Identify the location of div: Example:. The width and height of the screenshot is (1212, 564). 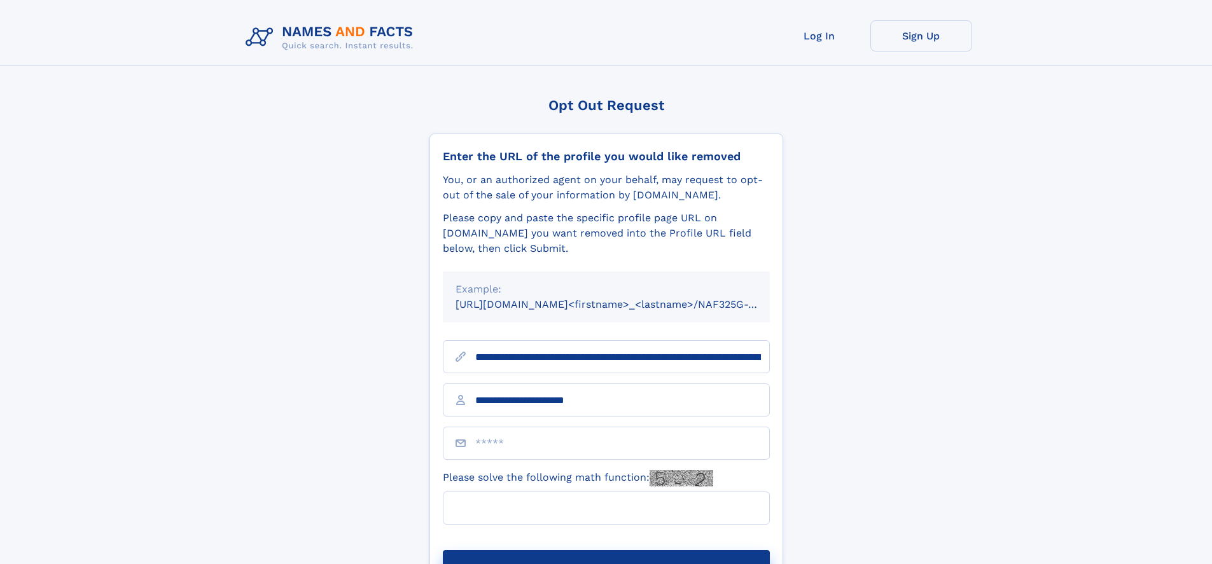
(606, 290).